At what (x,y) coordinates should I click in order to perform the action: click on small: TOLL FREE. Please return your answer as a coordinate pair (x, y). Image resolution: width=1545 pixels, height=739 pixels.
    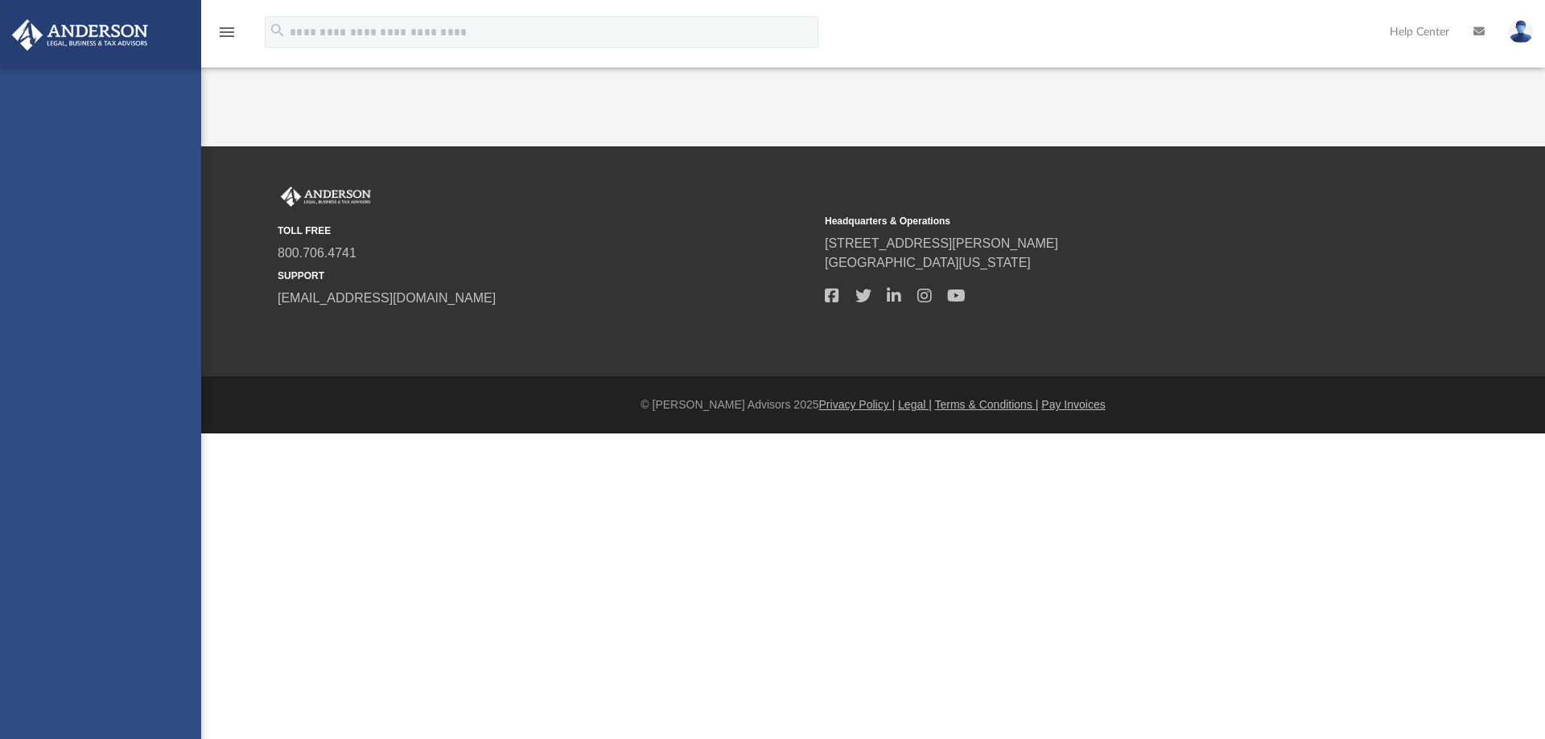
    Looking at the image, I should click on (545, 231).